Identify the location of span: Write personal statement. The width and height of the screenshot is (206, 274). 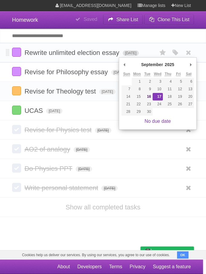
(62, 187).